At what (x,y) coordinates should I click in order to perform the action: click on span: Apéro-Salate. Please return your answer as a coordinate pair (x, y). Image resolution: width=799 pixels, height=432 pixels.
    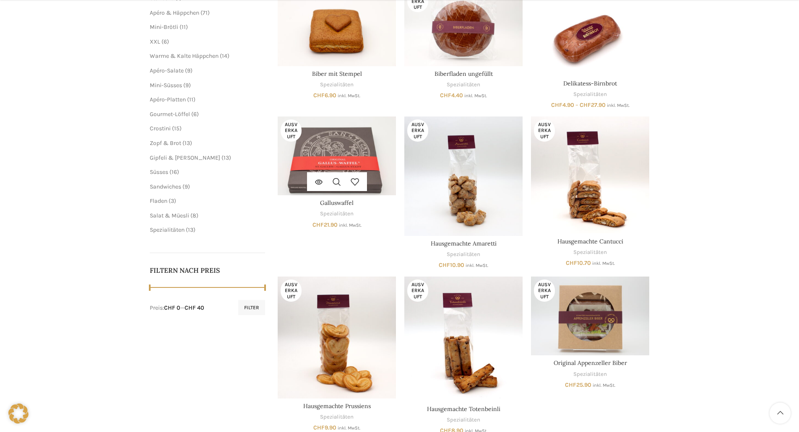
    Looking at the image, I should click on (167, 70).